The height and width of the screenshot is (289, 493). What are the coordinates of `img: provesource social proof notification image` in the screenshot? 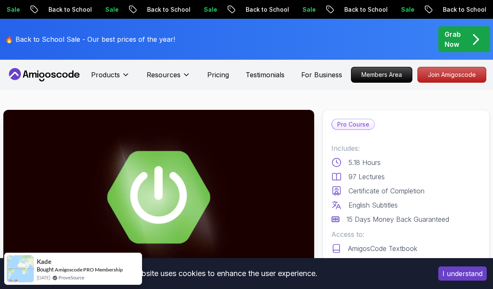 It's located at (20, 269).